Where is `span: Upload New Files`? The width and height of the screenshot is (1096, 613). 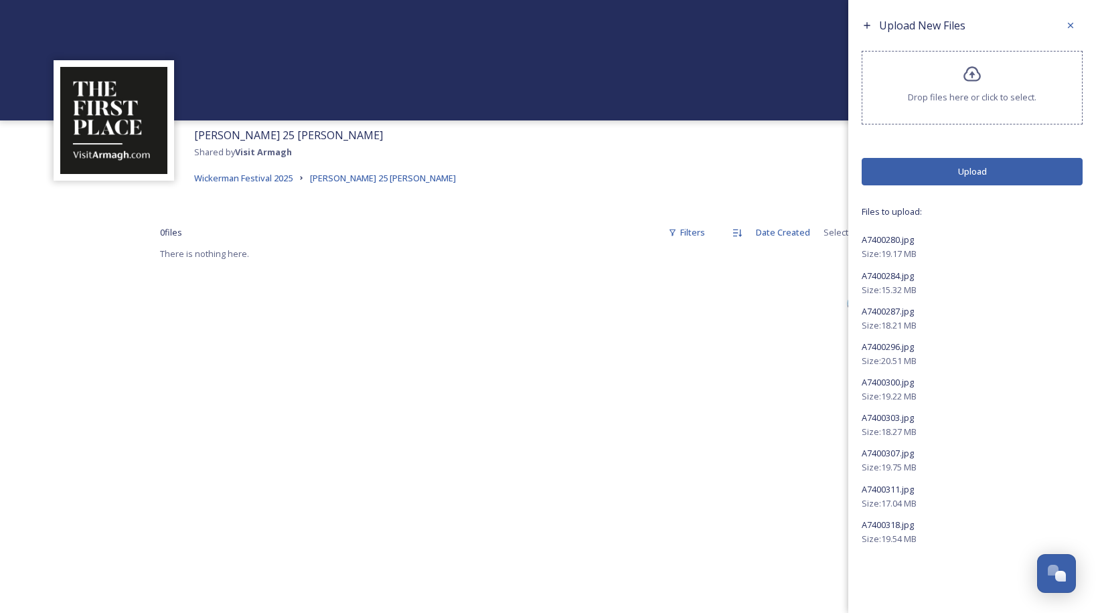
span: Upload New Files is located at coordinates (922, 25).